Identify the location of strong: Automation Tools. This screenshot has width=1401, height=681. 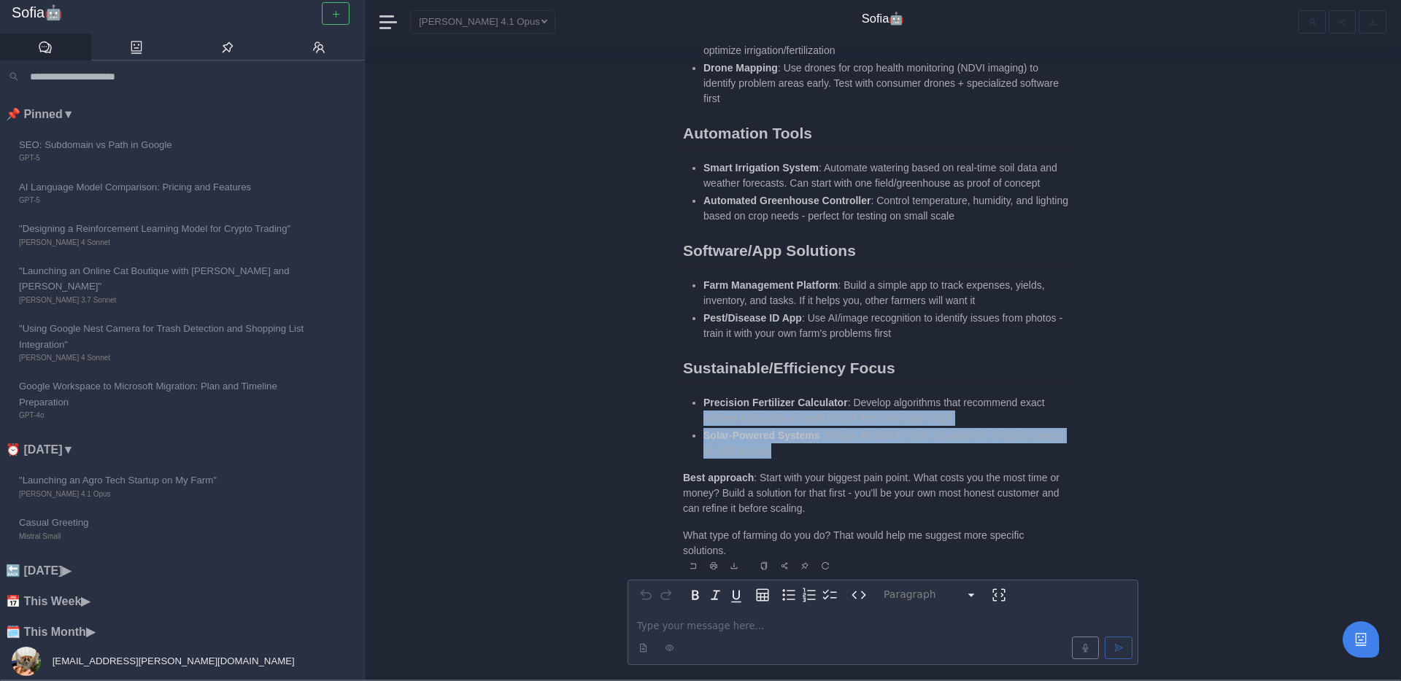
(747, 133).